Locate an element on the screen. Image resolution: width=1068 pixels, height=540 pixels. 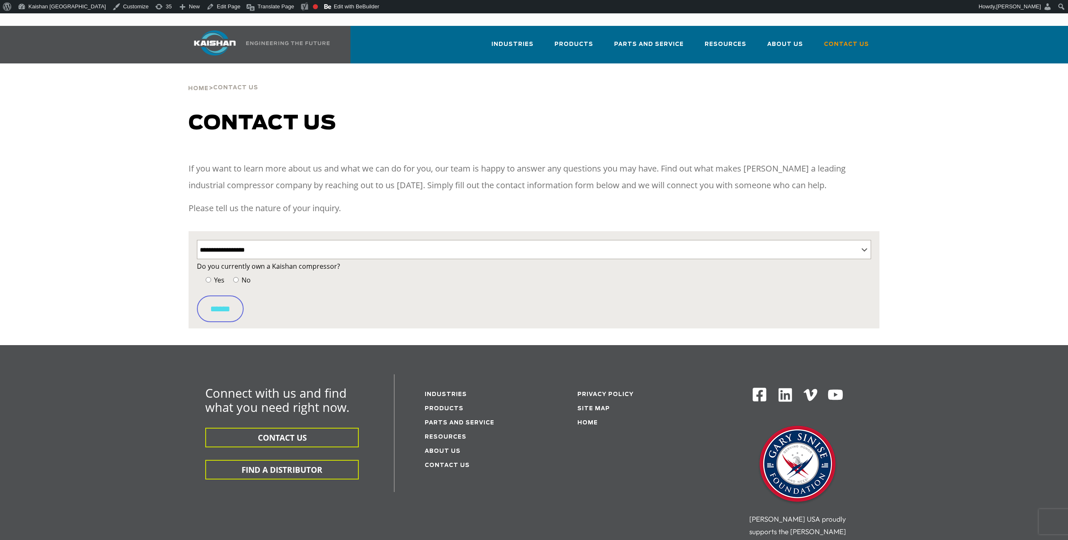
img: Gary Sinise Foundation is located at coordinates (798, 465).